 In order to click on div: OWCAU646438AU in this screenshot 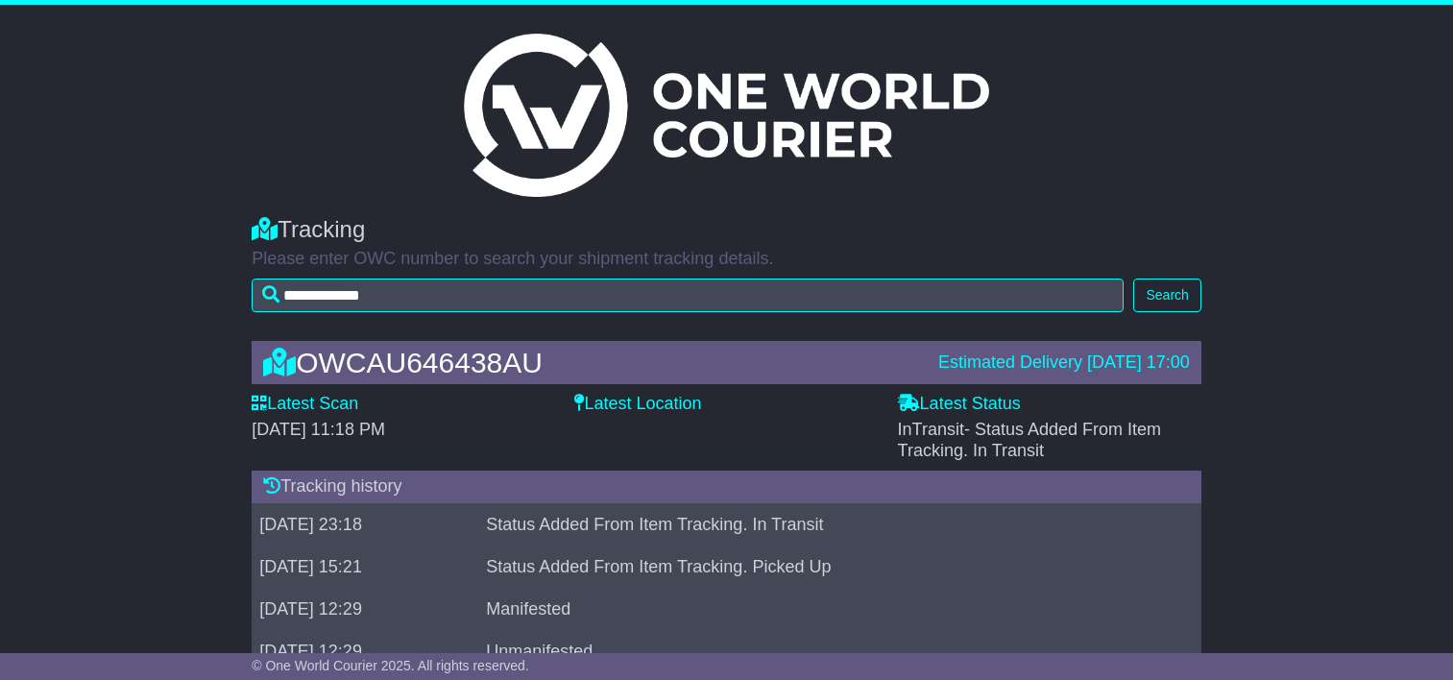, I will do `click(591, 362)`.